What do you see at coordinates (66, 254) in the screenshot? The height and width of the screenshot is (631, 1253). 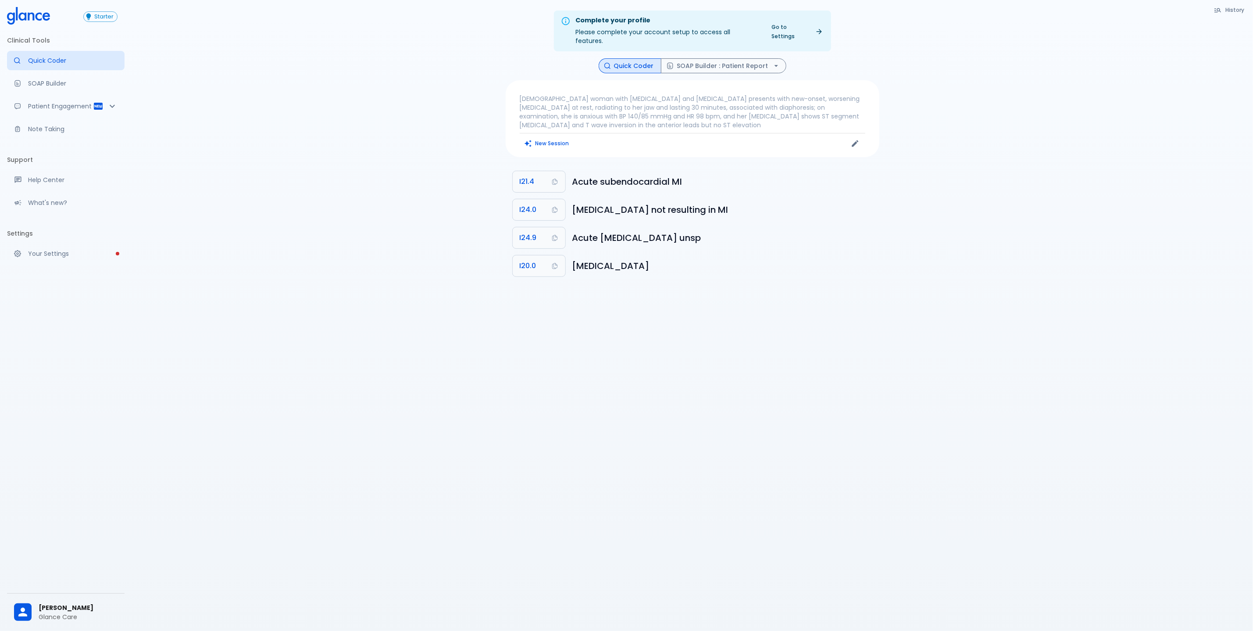 I see `a: Please complete account setup` at bounding box center [66, 254].